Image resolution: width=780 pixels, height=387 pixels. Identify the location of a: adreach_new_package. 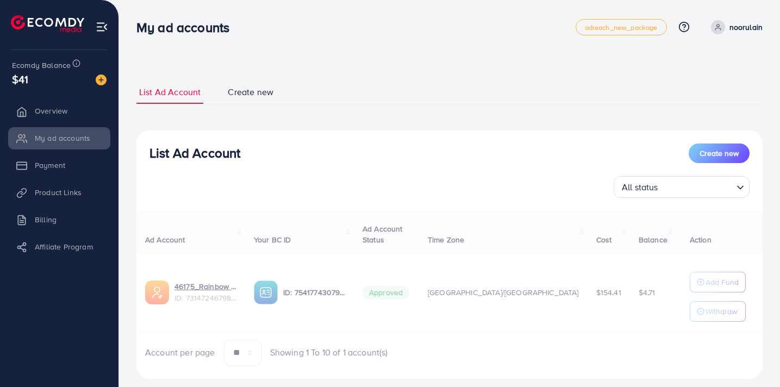
(621, 27).